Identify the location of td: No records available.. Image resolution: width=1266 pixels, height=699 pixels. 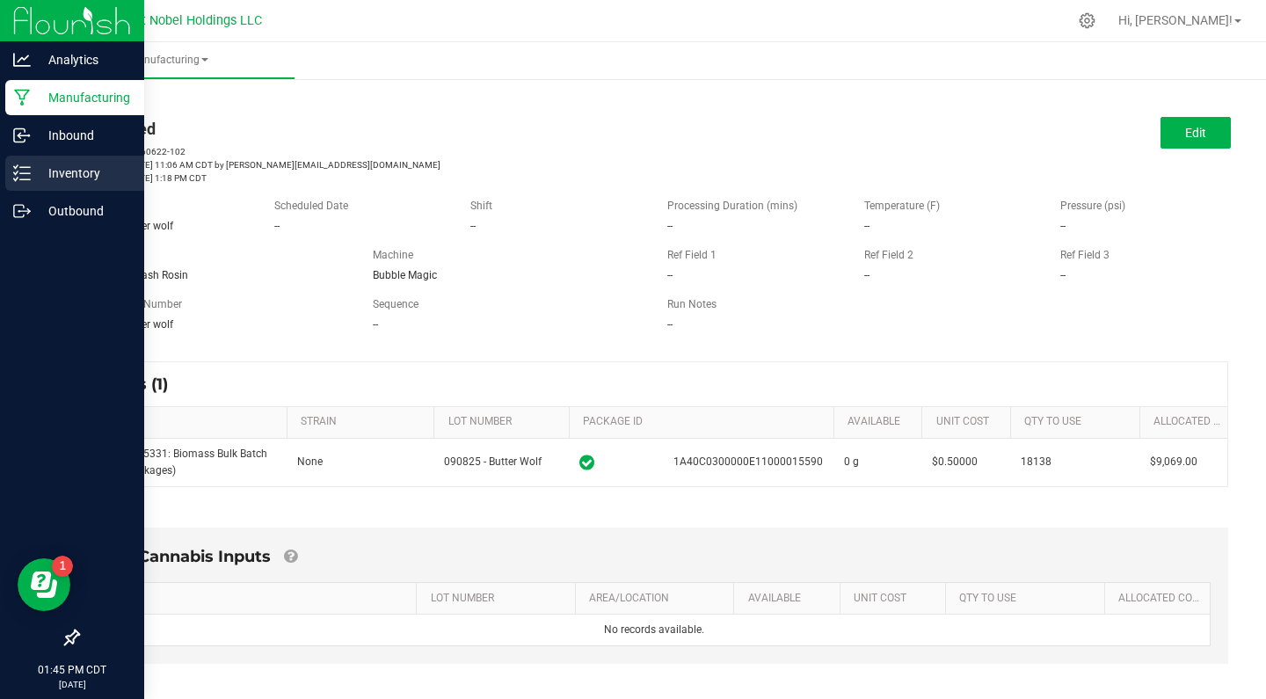
(654, 629).